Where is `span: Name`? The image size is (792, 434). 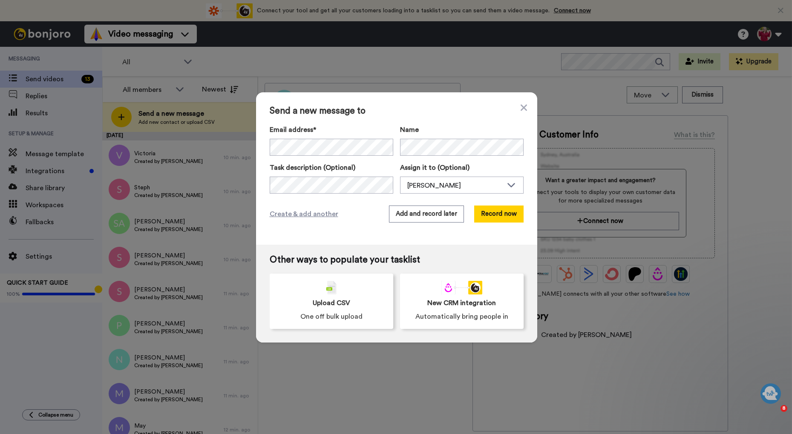 span: Name is located at coordinates (409, 130).